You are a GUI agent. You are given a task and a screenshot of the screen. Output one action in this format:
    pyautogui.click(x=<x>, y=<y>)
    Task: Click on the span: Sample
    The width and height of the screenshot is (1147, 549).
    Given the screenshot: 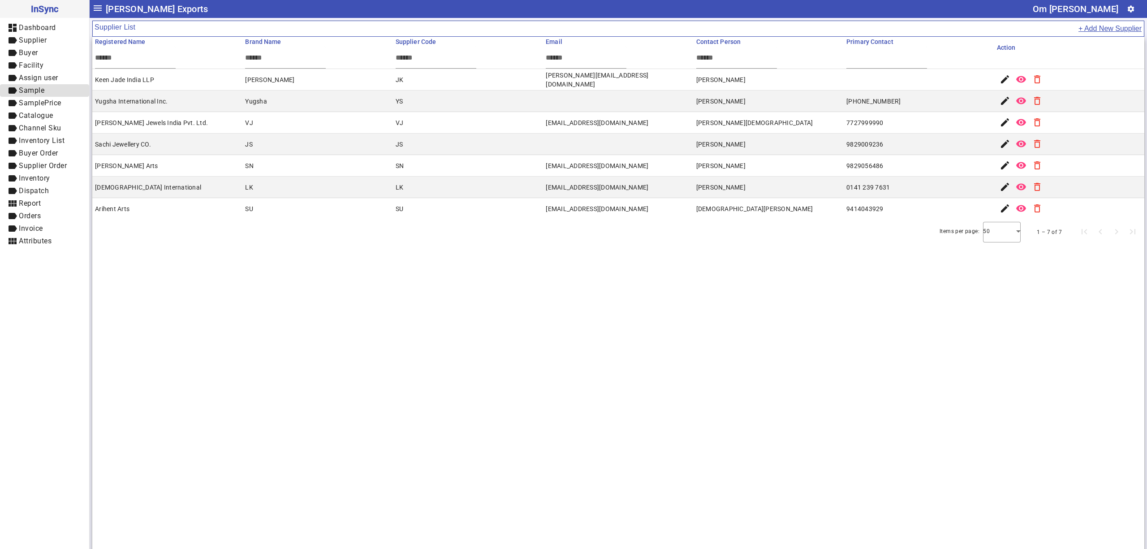 What is the action you would take?
    pyautogui.click(x=31, y=90)
    